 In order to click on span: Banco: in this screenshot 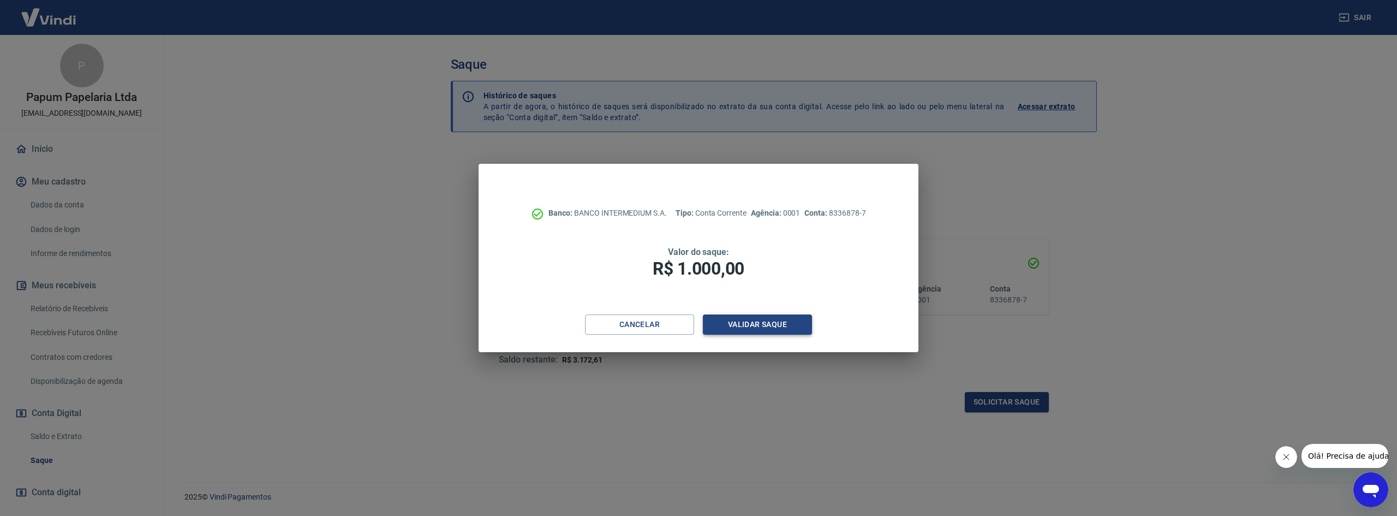, I will do `click(561, 213)`.